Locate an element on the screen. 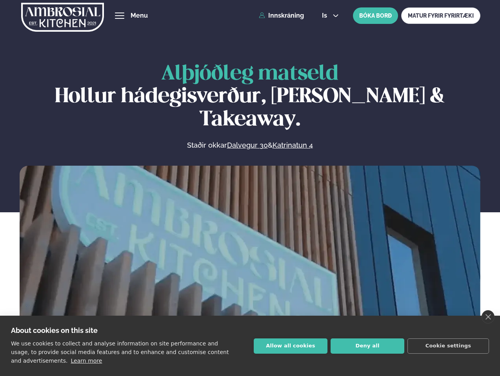 The height and width of the screenshot is (376, 500). span: Alþjóðleg matseld is located at coordinates (250, 74).